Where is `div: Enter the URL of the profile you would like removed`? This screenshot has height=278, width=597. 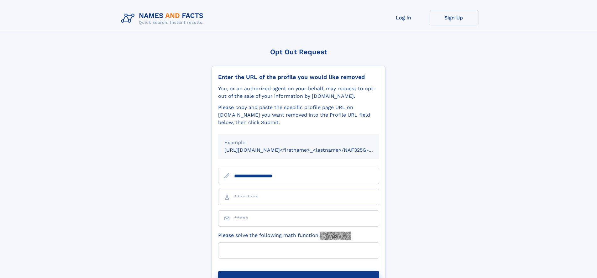
div: Enter the URL of the profile you would like removed is located at coordinates (298, 77).